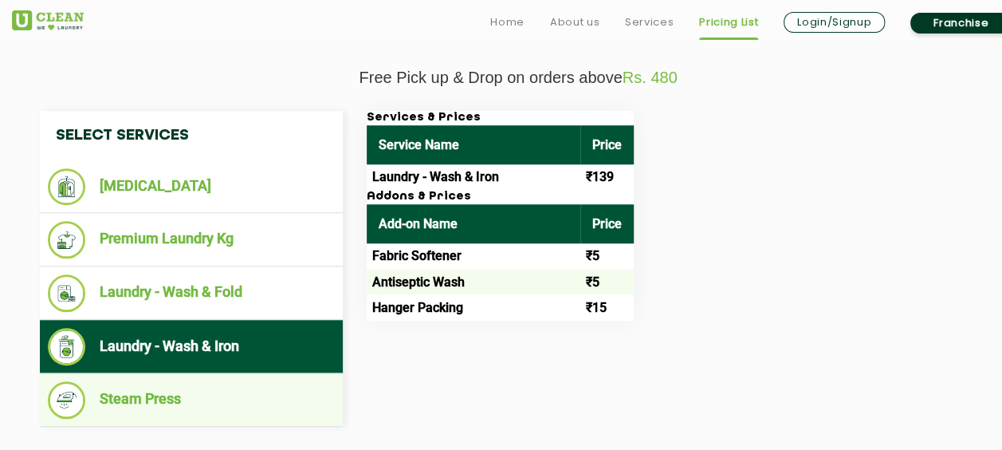 The width and height of the screenshot is (1002, 450). Describe the element at coordinates (474, 281) in the screenshot. I see `td: Antiseptic Wash` at that location.